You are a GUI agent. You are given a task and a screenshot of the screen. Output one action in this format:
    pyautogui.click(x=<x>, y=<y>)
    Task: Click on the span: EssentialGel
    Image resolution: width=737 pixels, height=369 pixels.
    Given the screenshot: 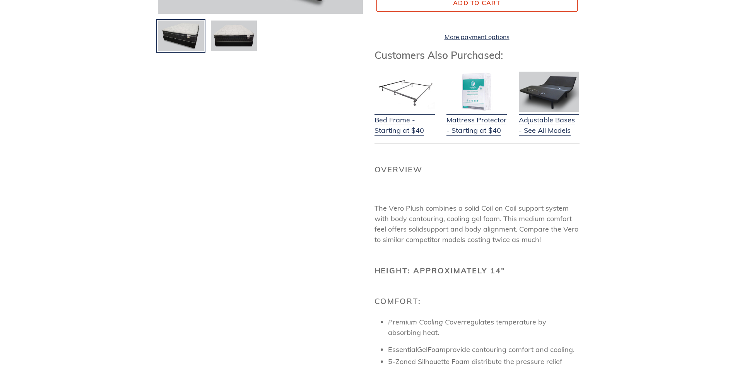 What is the action you would take?
    pyautogui.click(x=417, y=349)
    